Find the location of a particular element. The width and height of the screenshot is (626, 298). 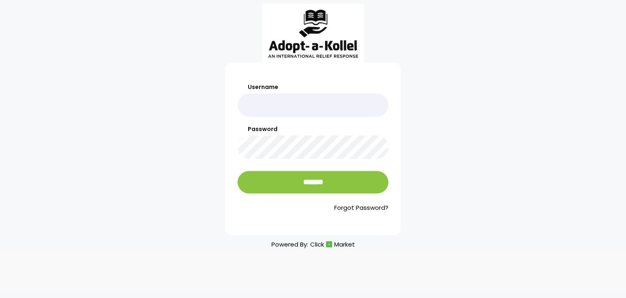

p: Powered By: is located at coordinates (313, 244).